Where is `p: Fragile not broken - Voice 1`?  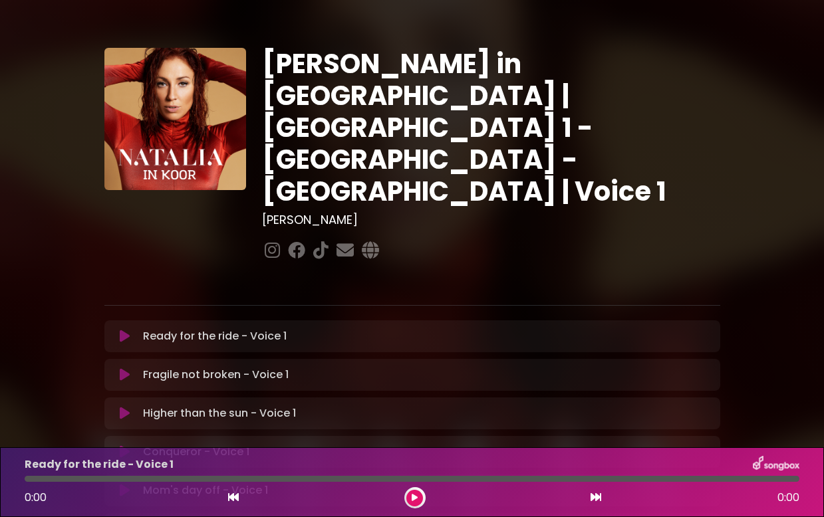
p: Fragile not broken - Voice 1 is located at coordinates (216, 375).